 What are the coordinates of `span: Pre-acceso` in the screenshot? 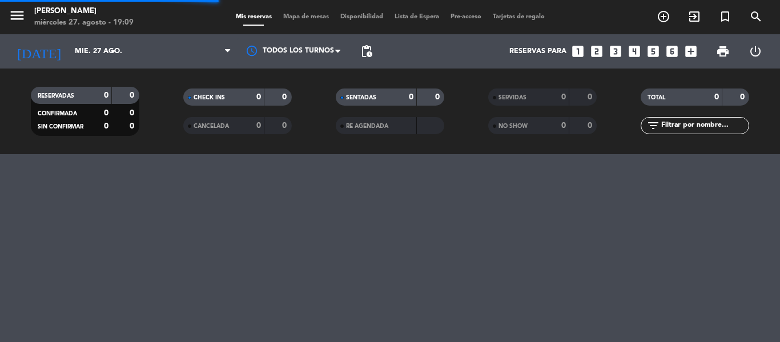 It's located at (466, 17).